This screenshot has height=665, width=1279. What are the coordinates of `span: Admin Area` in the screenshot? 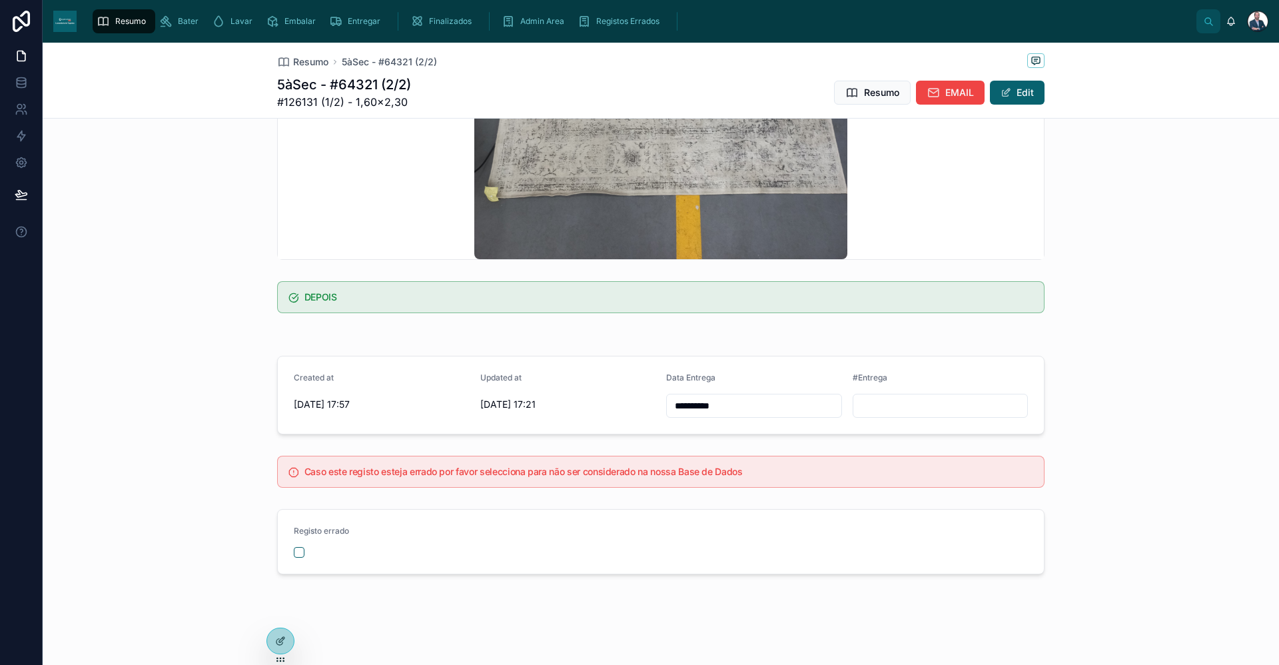 It's located at (542, 21).